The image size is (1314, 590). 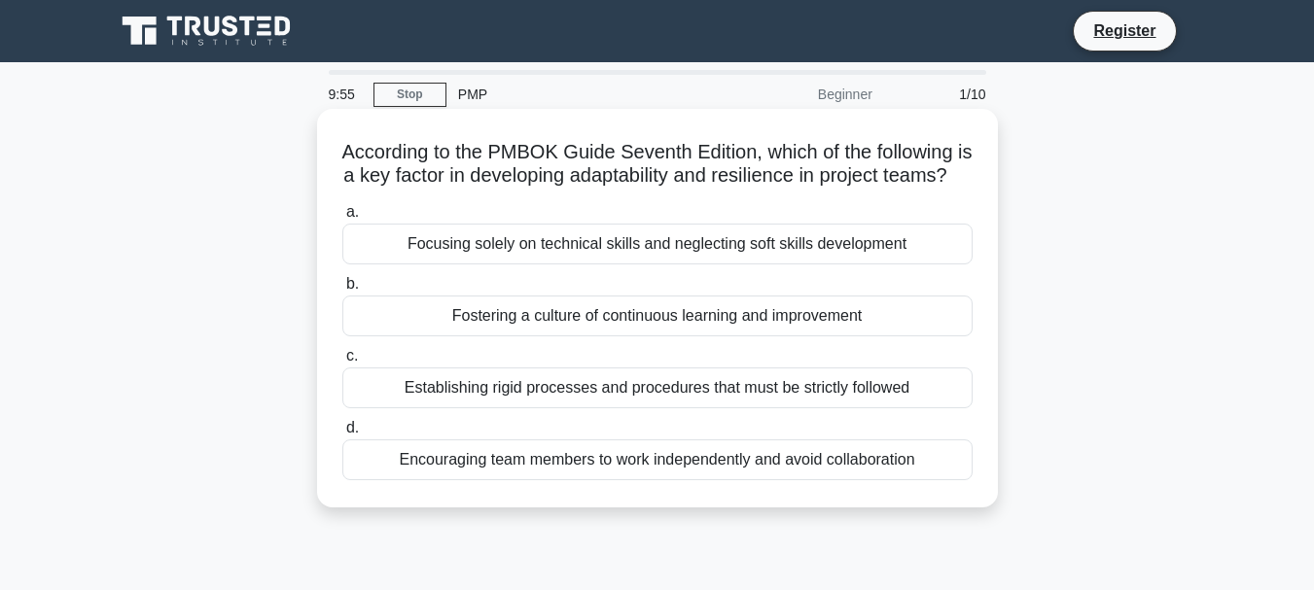 What do you see at coordinates (345, 94) in the screenshot?
I see `div: 9:55` at bounding box center [345, 94].